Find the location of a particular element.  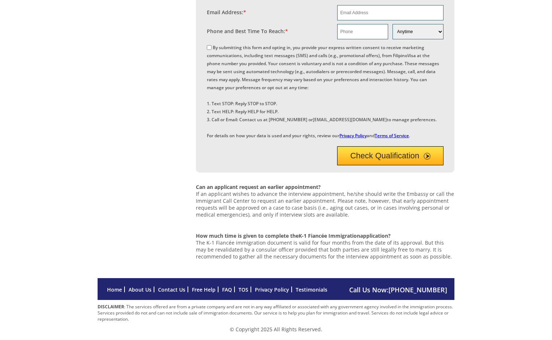

a: FAQ is located at coordinates (227, 290).